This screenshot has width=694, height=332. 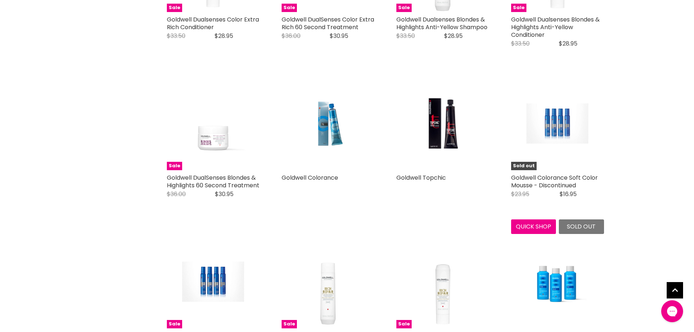 What do you see at coordinates (520, 194) in the screenshot?
I see `span: $23.95` at bounding box center [520, 194].